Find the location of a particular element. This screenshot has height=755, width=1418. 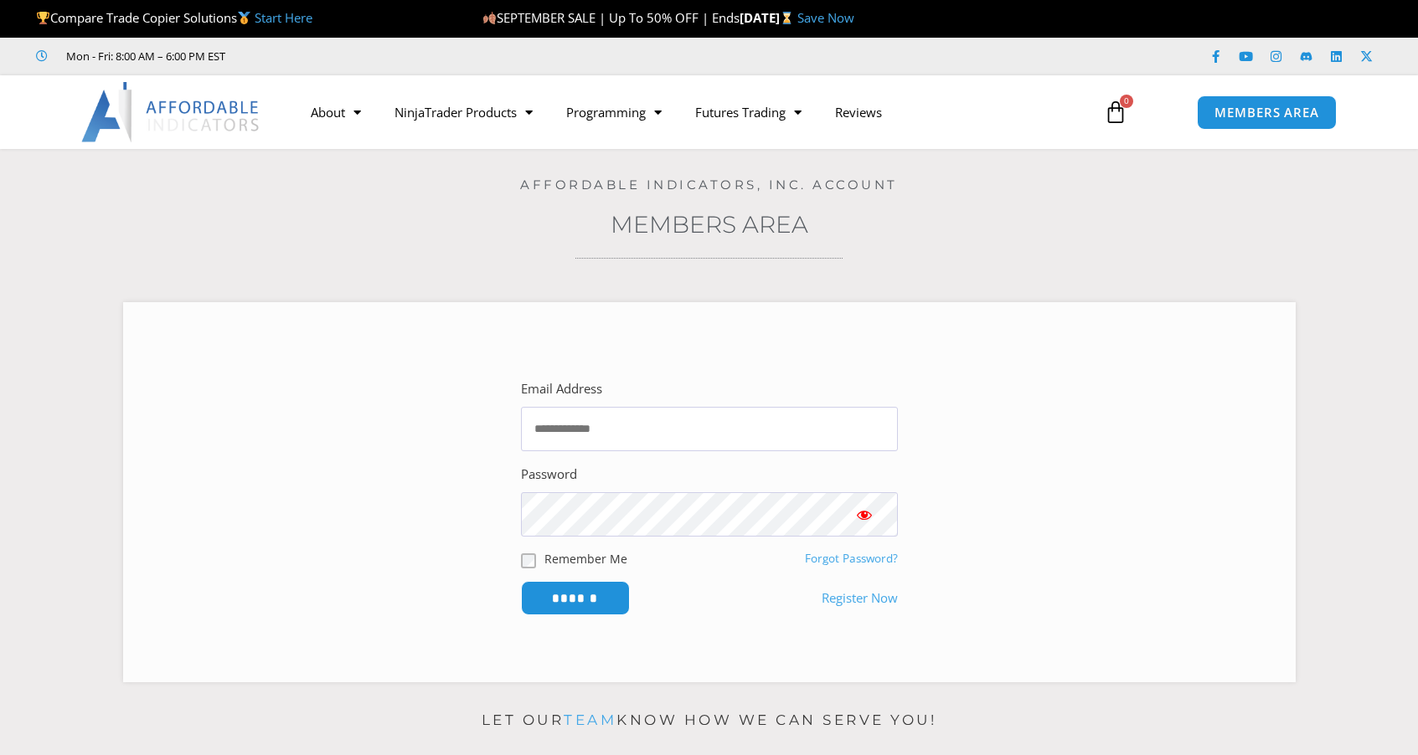

a: Save Now is located at coordinates (826, 18).